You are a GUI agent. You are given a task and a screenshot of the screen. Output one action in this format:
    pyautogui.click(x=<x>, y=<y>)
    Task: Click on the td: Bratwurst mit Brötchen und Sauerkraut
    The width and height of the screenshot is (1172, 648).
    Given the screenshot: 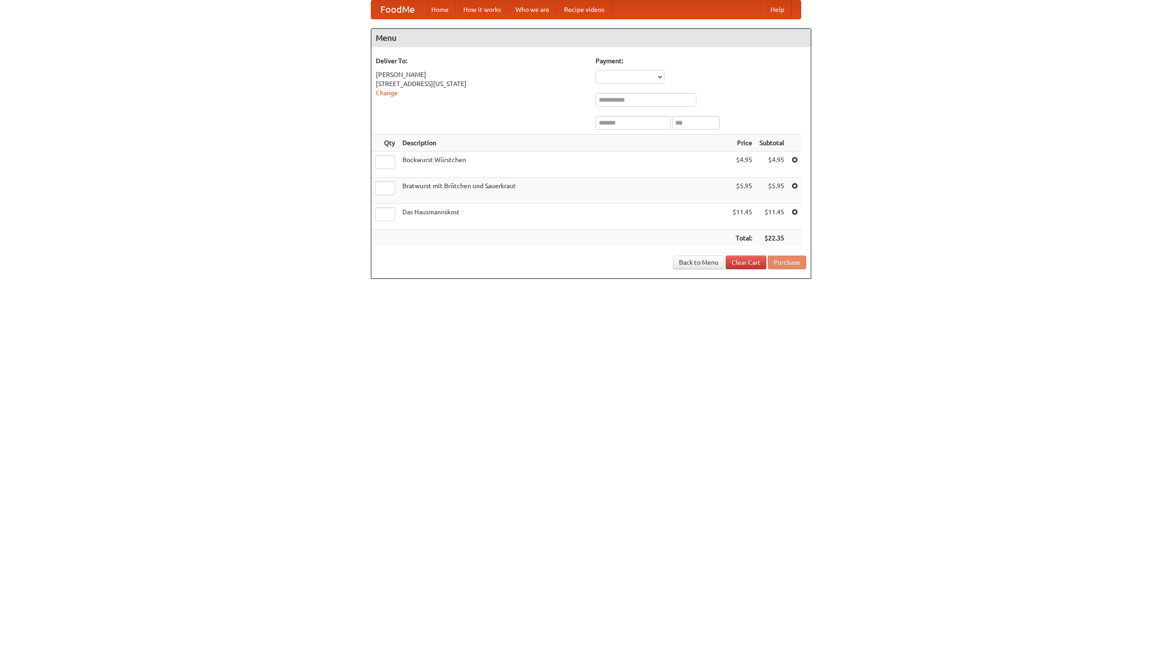 What is the action you would take?
    pyautogui.click(x=564, y=190)
    